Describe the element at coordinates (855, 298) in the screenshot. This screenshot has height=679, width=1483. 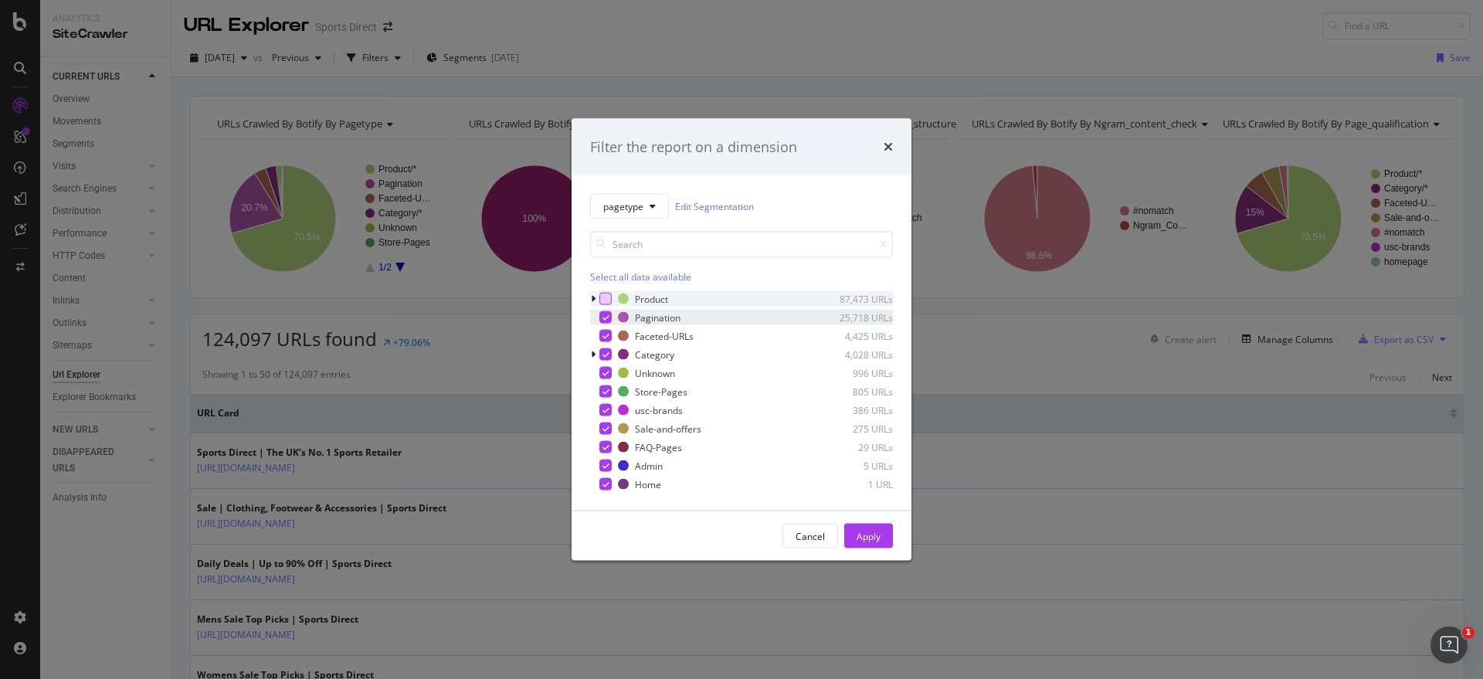
I see `div: 87,473 URLs` at that location.